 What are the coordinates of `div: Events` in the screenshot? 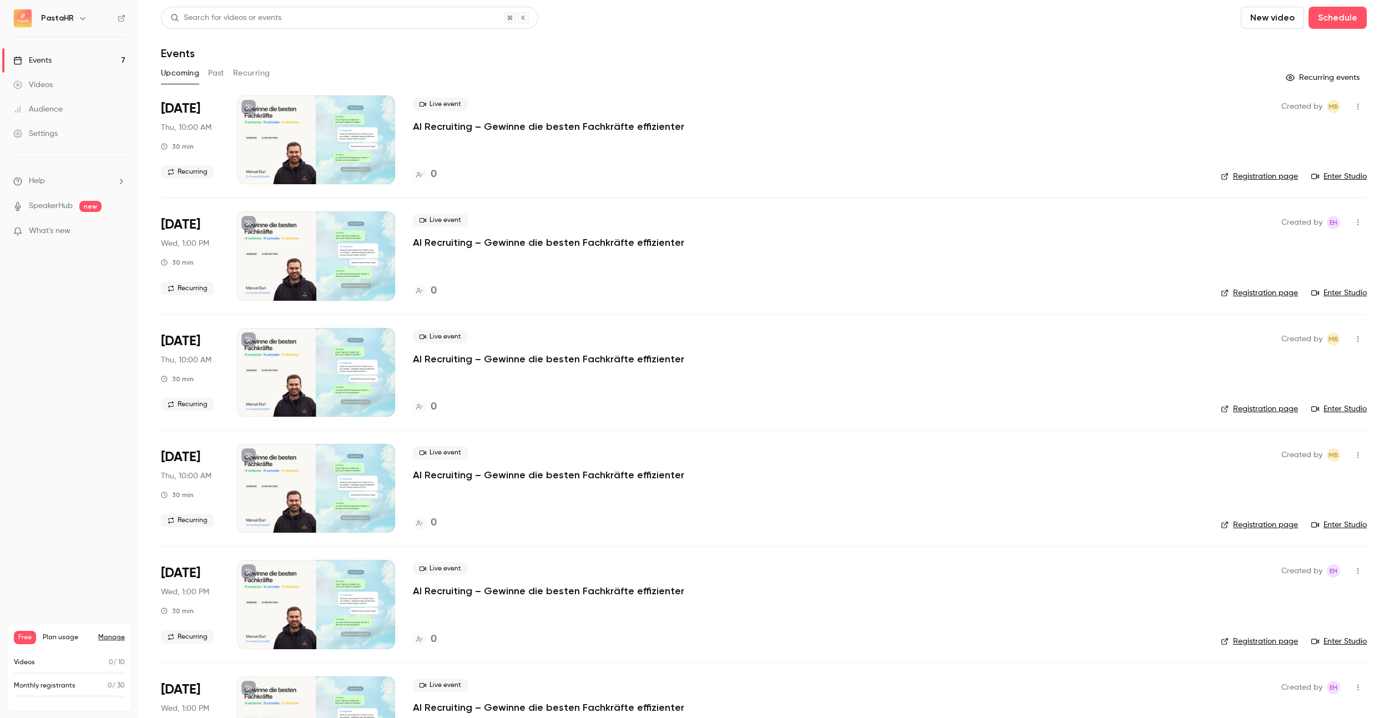 It's located at (32, 61).